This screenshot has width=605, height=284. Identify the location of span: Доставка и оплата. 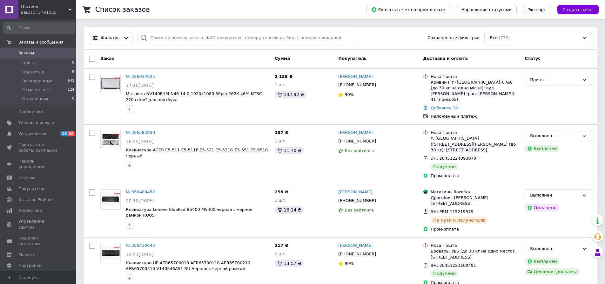
(446, 58).